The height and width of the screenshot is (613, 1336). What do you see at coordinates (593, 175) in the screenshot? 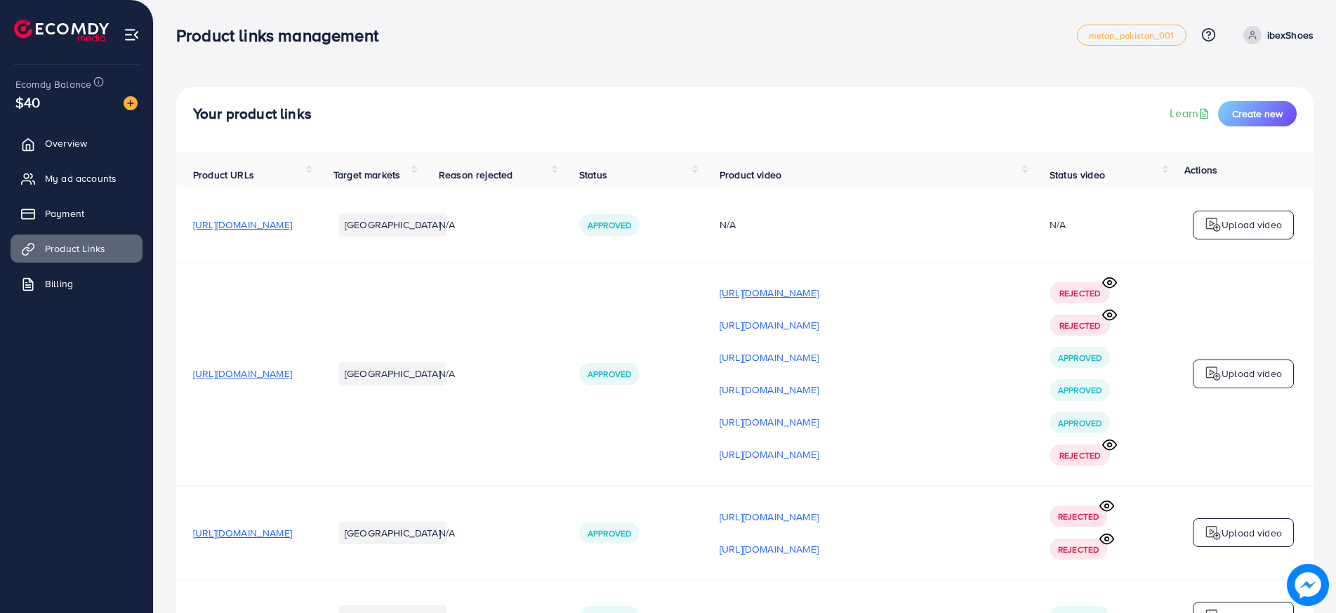
I see `span: Status` at bounding box center [593, 175].